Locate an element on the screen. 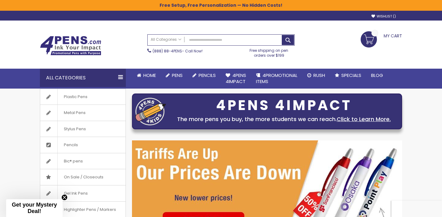 The height and width of the screenshot is (217, 442). img: four_pen_logo.png is located at coordinates (151, 112).